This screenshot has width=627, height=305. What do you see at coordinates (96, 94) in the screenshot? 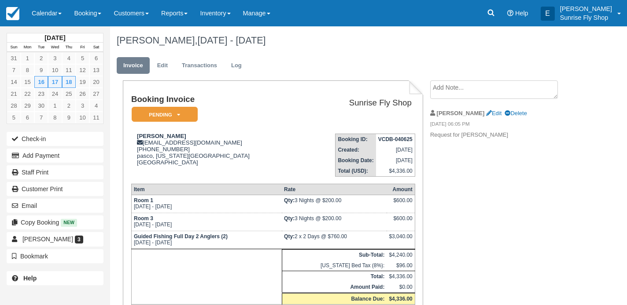
I see `a: 27` at bounding box center [96, 94].